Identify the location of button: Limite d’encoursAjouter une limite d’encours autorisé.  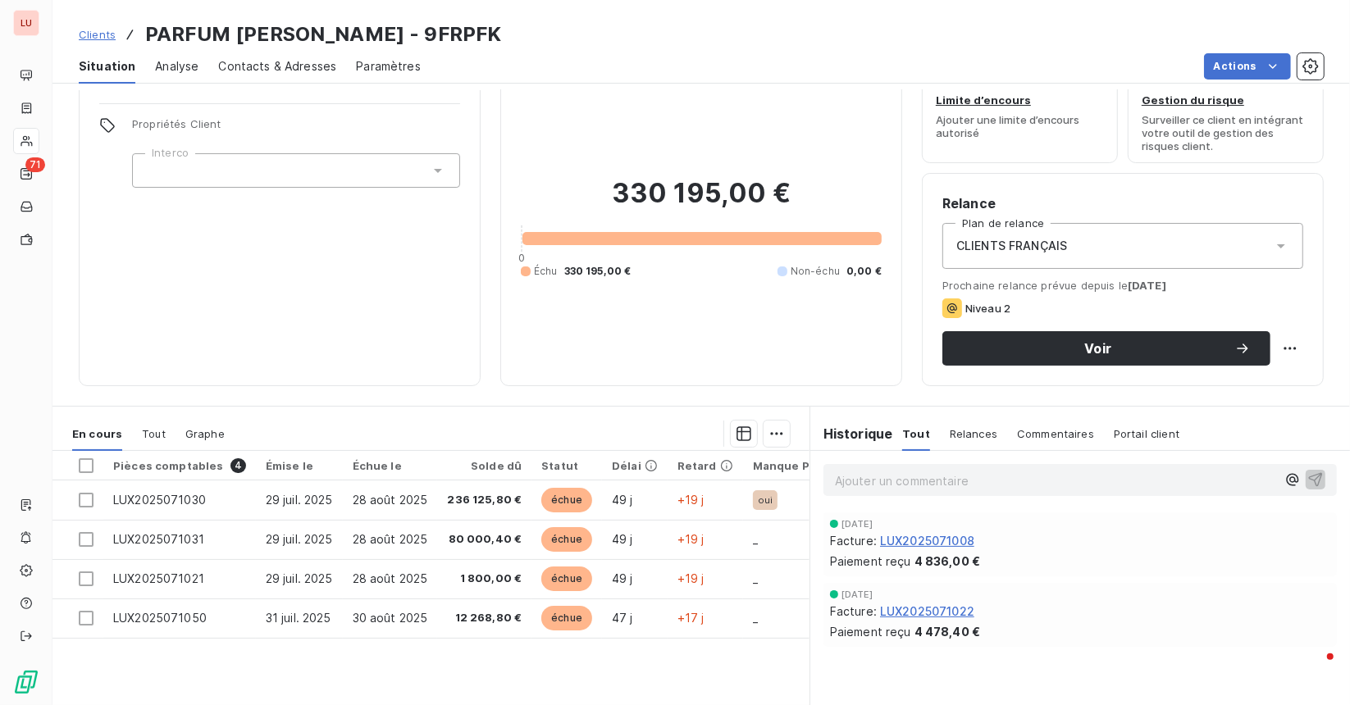
(1019, 107).